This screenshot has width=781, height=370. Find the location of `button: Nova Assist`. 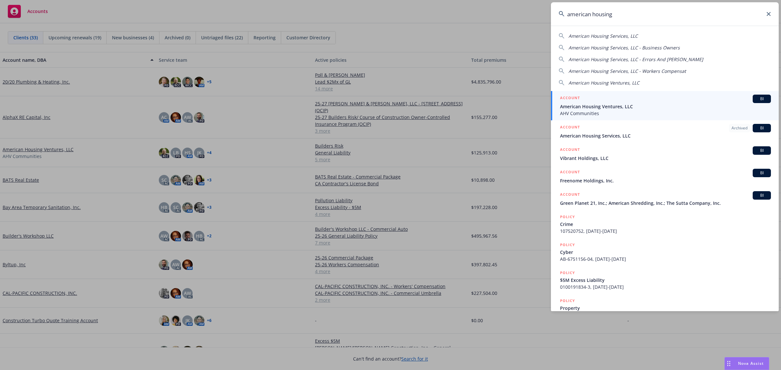

button: Nova Assist is located at coordinates (747, 364).